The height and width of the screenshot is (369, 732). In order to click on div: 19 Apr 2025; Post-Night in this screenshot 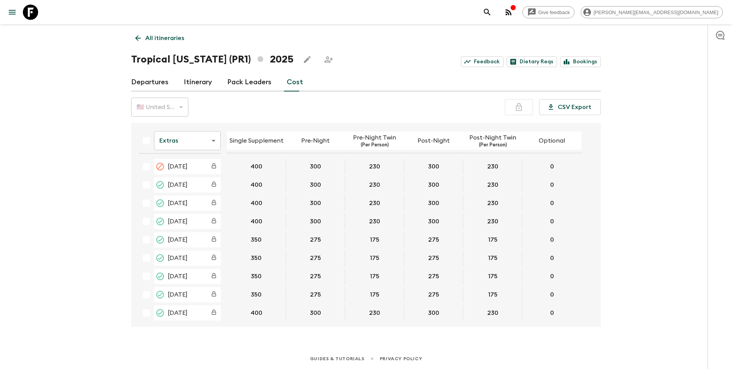, I will do `click(433, 221)`.